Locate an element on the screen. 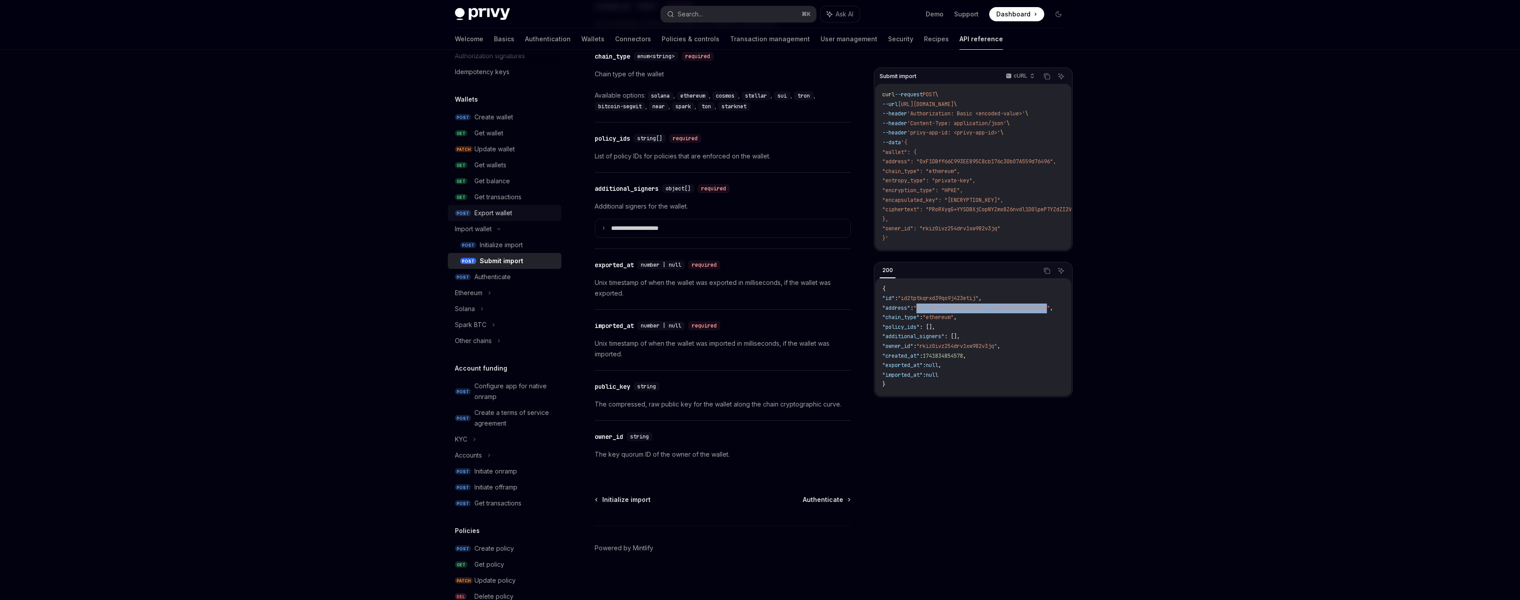 Image resolution: width=1520 pixels, height=600 pixels. span: GET is located at coordinates (461, 197).